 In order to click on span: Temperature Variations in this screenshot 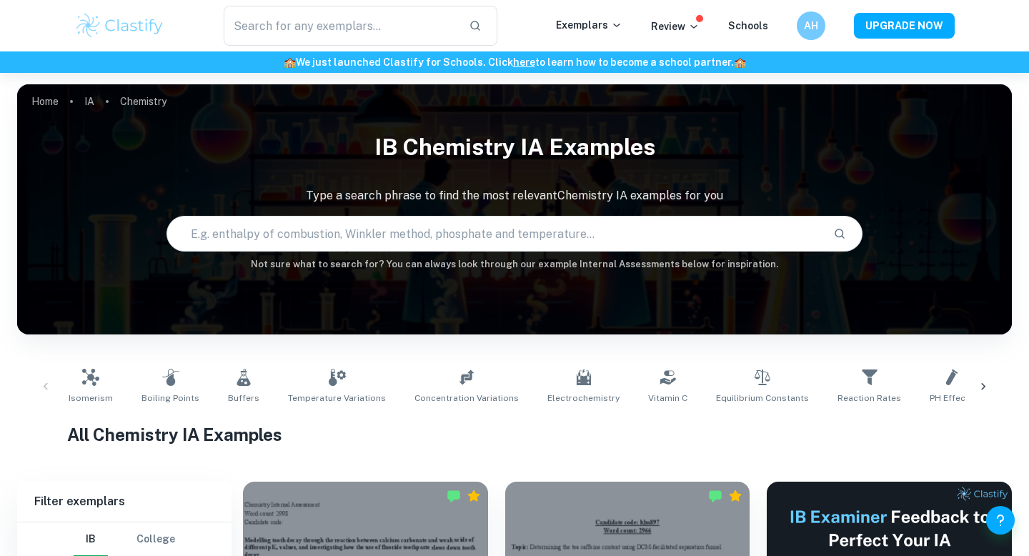, I will do `click(337, 398)`.